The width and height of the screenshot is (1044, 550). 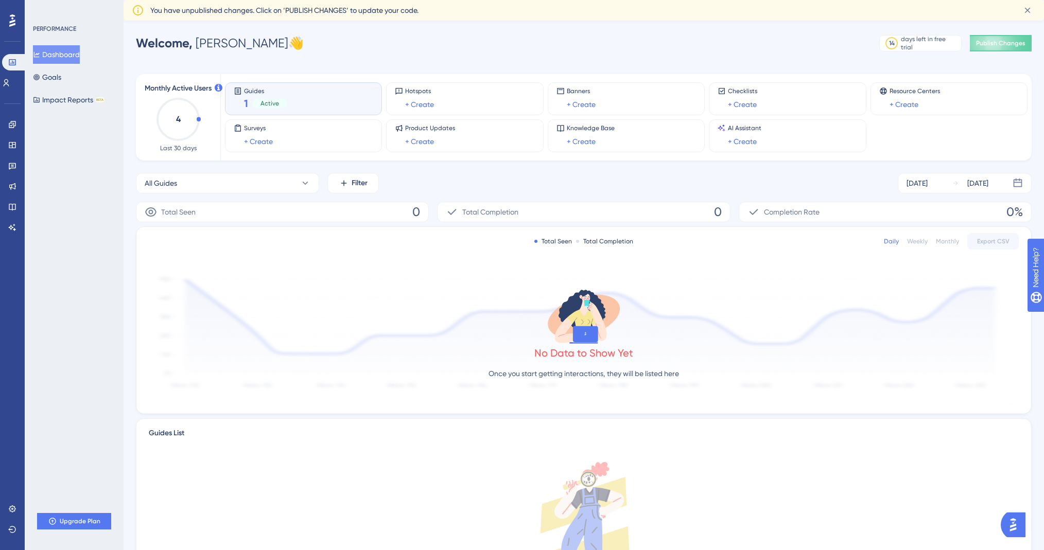 I want to click on span: Checklists, so click(x=742, y=91).